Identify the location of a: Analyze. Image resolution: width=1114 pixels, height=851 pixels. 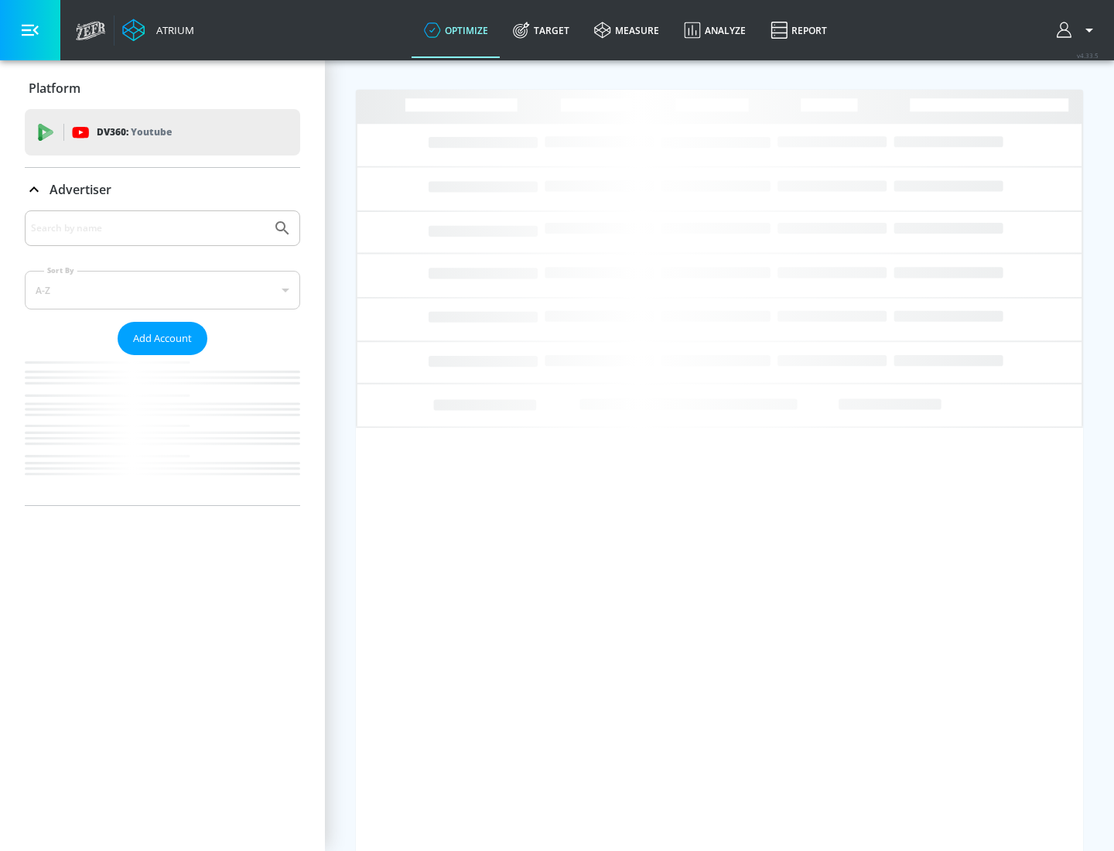
(715, 30).